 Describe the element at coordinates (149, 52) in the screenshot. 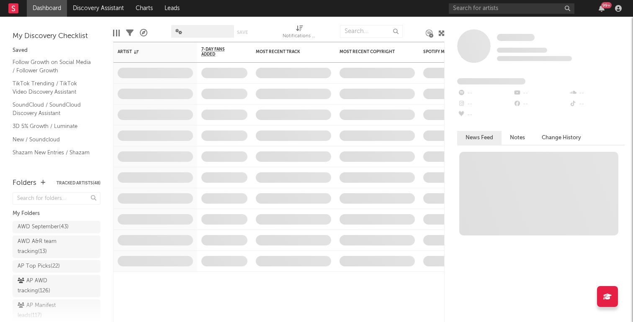

I see `div: Artist` at that location.